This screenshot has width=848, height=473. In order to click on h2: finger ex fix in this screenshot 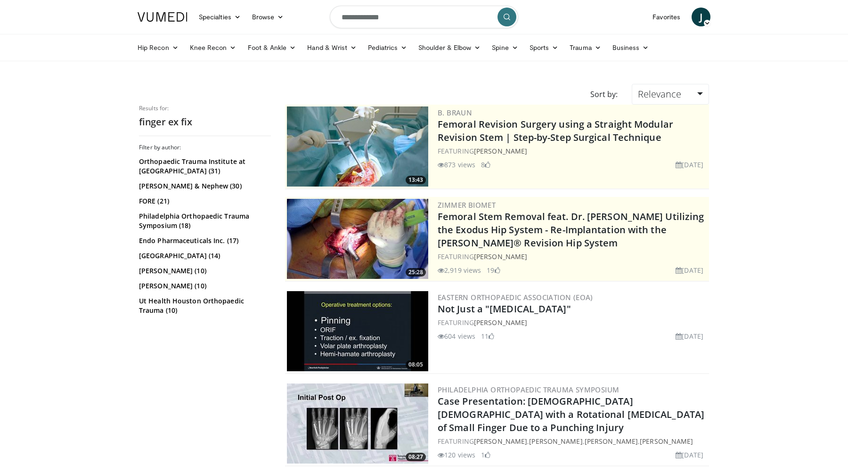, I will do `click(205, 122)`.